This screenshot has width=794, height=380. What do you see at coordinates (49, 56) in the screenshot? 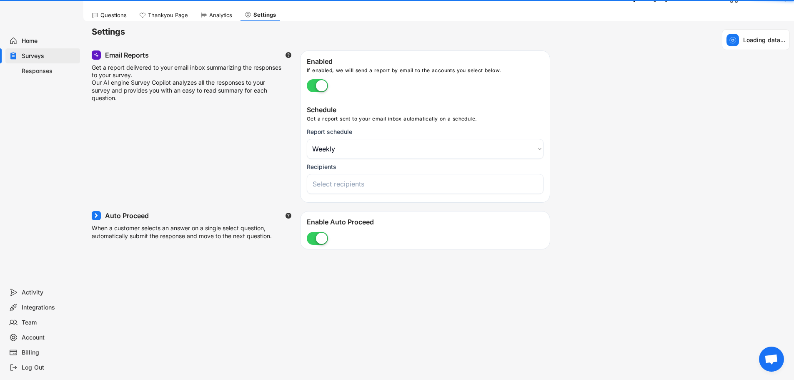
I see `div: Surveys` at bounding box center [49, 56].